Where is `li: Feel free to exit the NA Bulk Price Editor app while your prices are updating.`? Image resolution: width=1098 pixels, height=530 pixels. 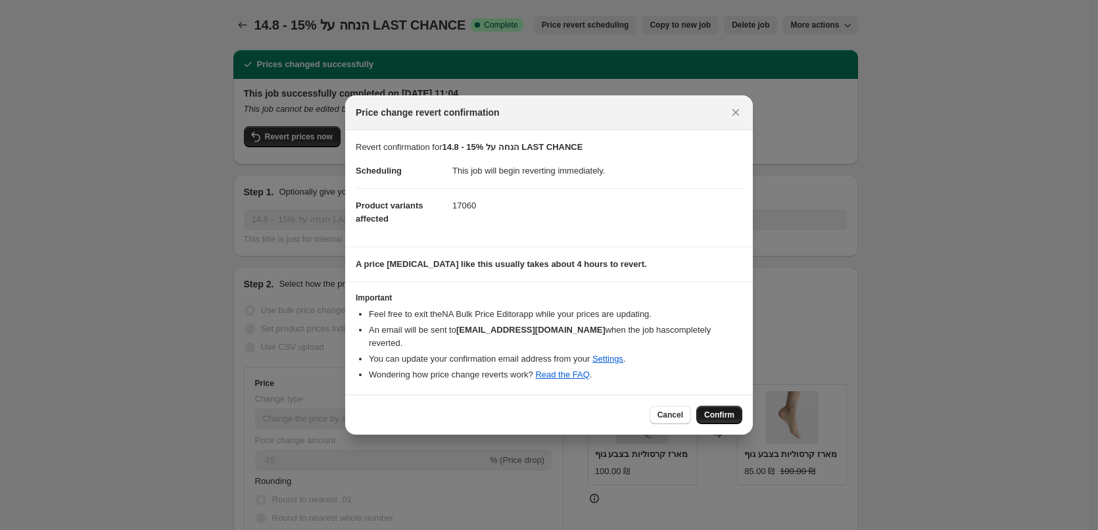
li: Feel free to exit the NA Bulk Price Editor app while your prices are updating. is located at coordinates (556, 314).